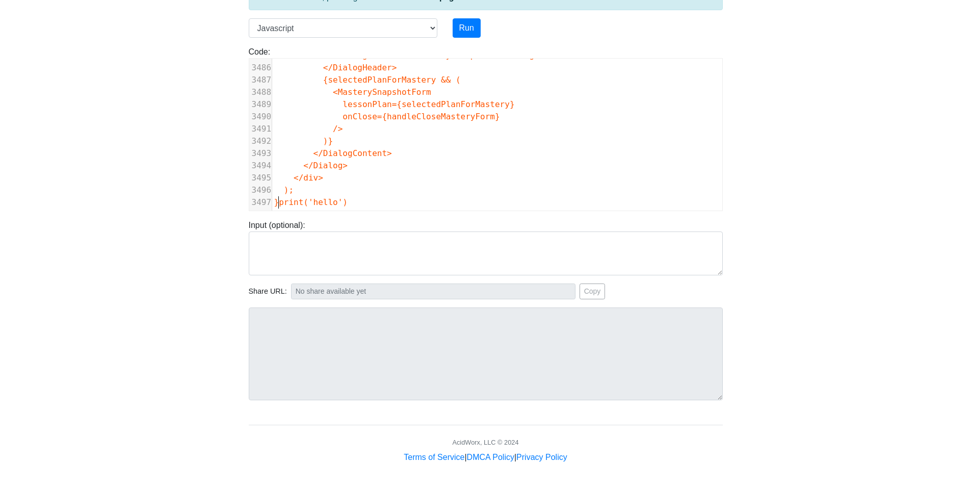 The image size is (971, 488). Describe the element at coordinates (261, 141) in the screenshot. I see `div: 3492` at that location.